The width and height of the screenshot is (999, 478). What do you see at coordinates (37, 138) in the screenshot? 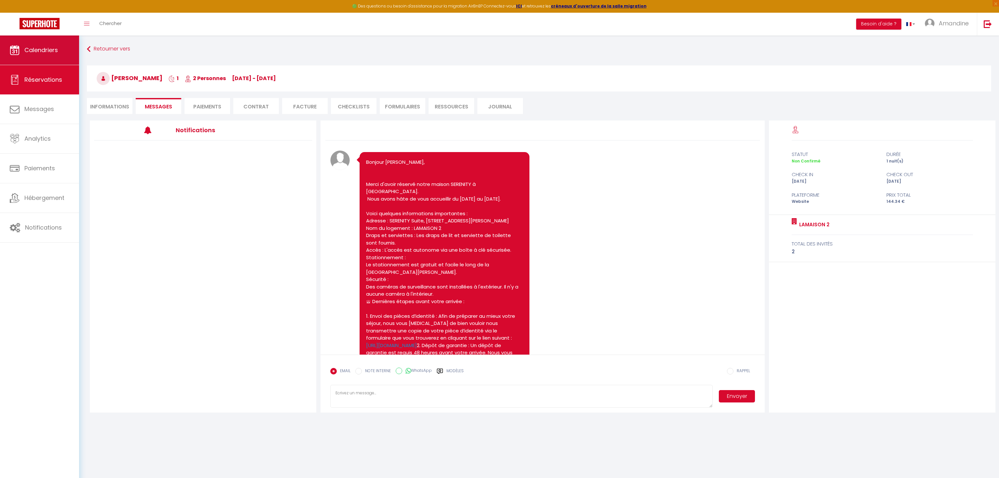
I see `span: Analytics` at bounding box center [37, 138].